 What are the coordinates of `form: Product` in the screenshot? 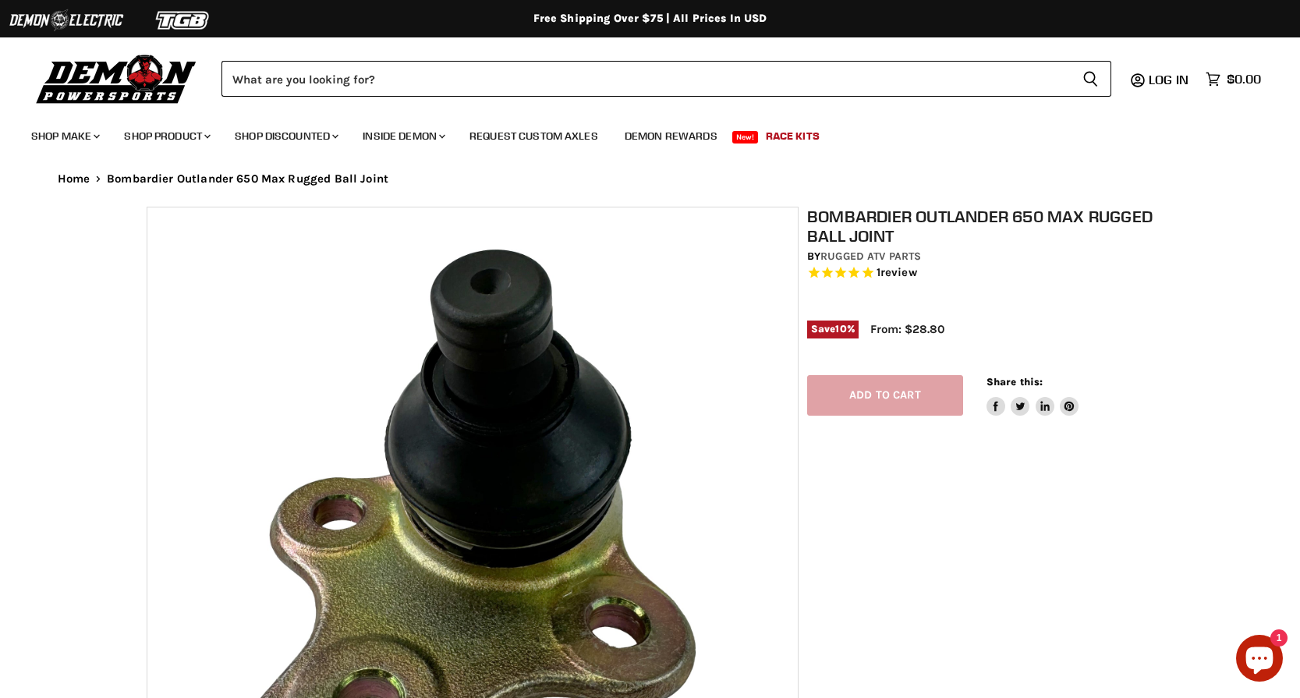 It's located at (666, 79).